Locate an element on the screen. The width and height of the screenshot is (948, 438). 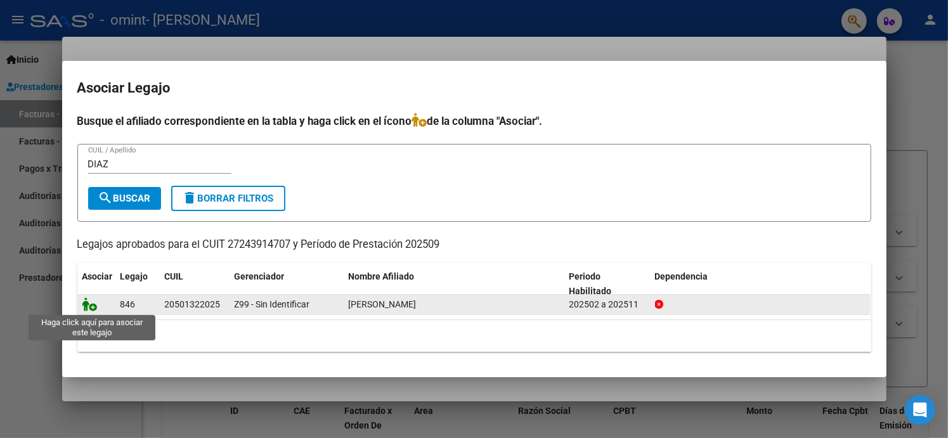
span: Periodo Habilitado is located at coordinates (590, 283).